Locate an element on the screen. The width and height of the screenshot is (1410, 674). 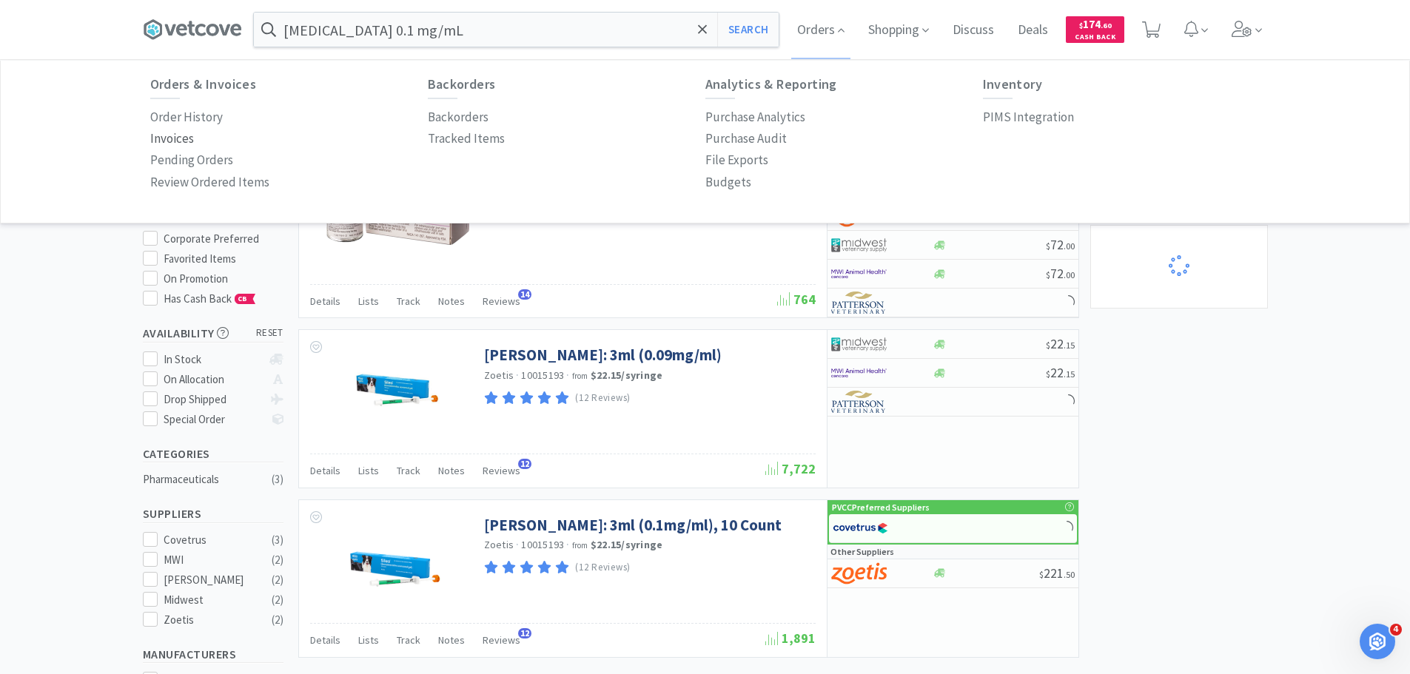
a: Pending Orders is located at coordinates (192, 160).